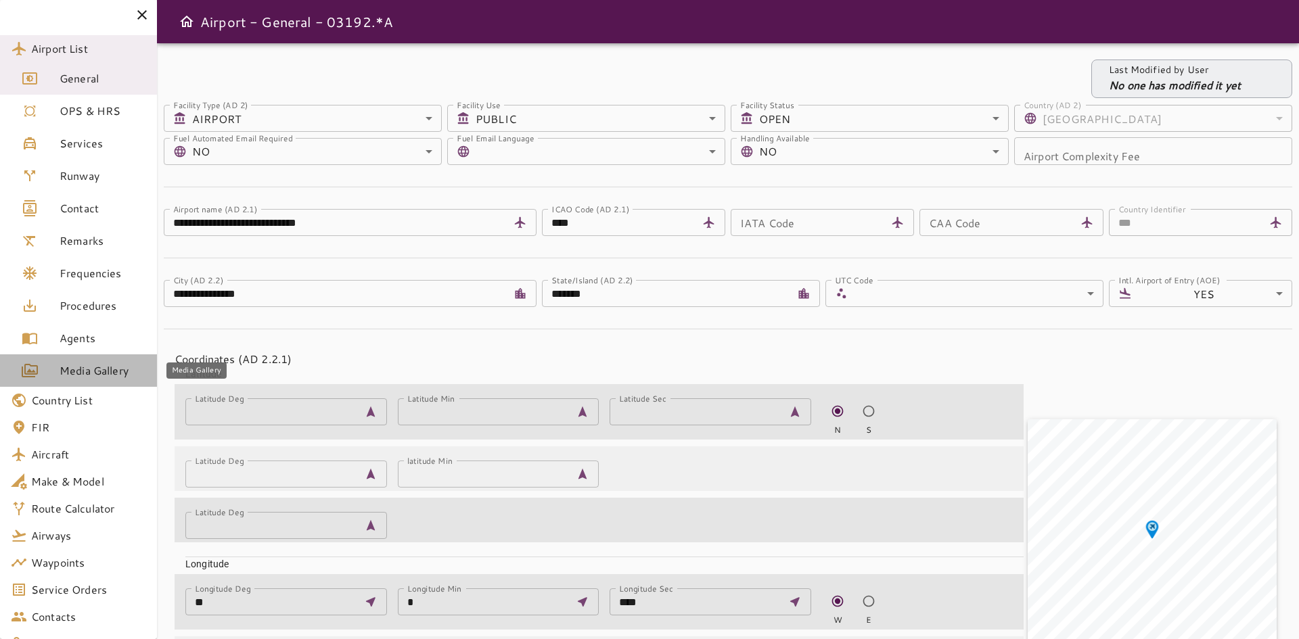  I want to click on div: OPEN, so click(884, 118).